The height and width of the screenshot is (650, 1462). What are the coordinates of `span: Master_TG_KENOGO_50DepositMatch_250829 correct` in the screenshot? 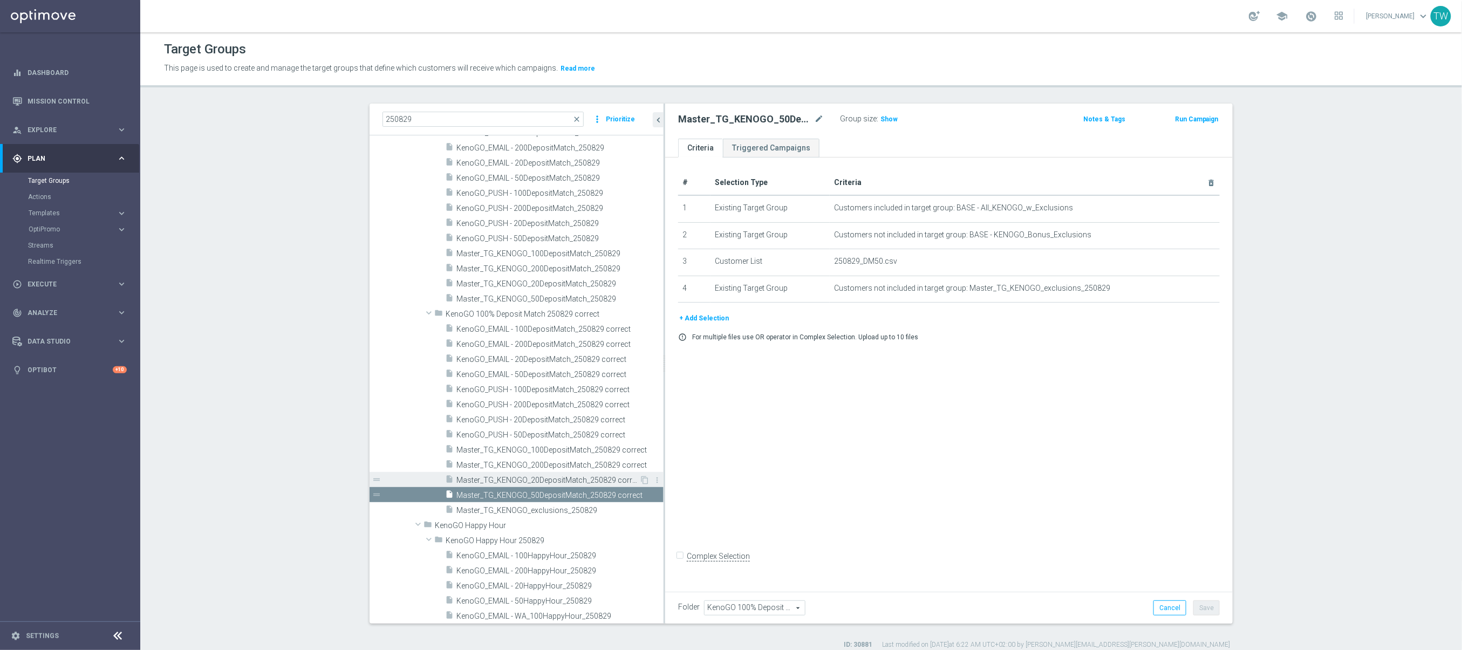 It's located at (560, 495).